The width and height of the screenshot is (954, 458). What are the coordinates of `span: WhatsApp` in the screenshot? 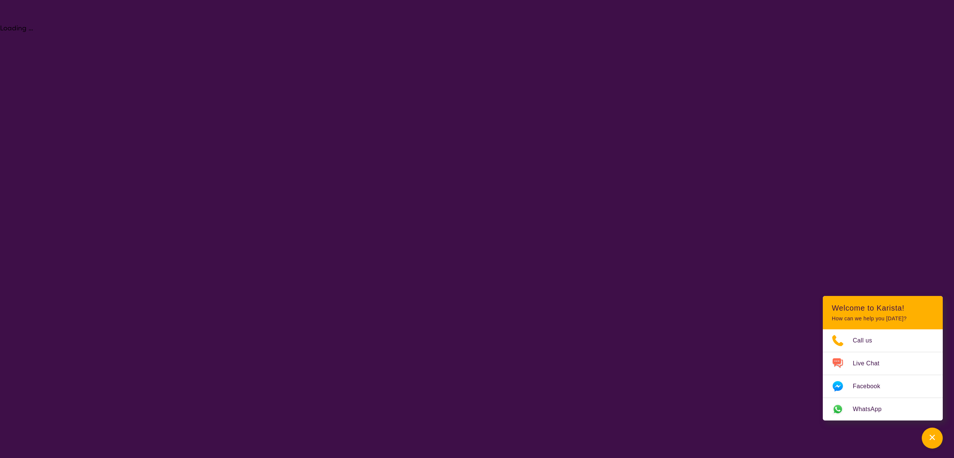 It's located at (872, 409).